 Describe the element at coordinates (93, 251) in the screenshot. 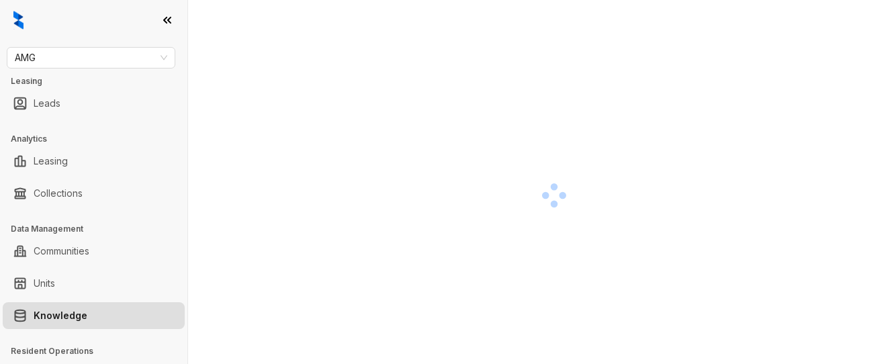

I see `li: Communities` at that location.